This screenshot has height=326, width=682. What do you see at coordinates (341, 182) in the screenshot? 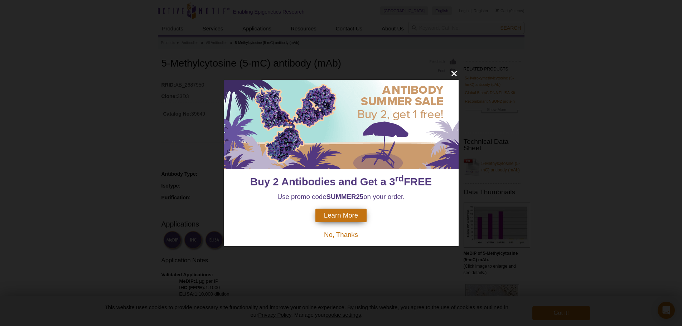
I see `span: Buy 2 Antibodies and Get a 3 FREE` at bounding box center [341, 182].